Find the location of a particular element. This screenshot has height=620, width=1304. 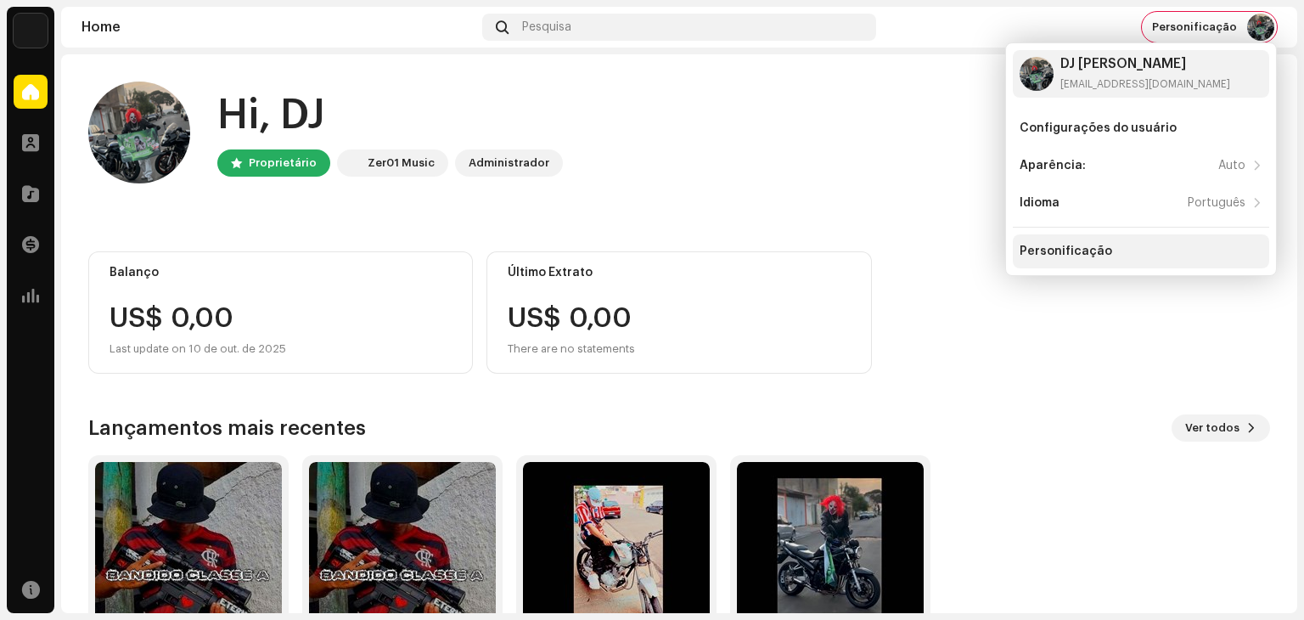

re-m-nav-item: Idioma is located at coordinates (1141, 203).